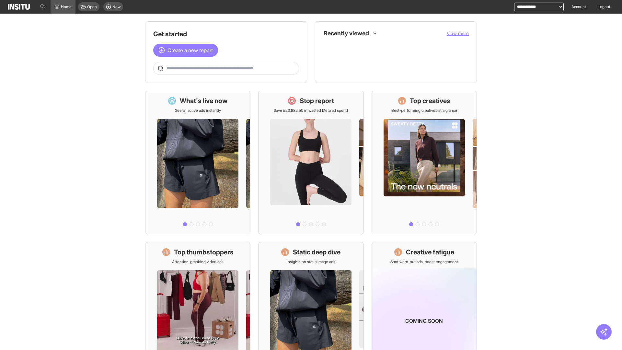  Describe the element at coordinates (458, 33) in the screenshot. I see `button: View more` at that location.